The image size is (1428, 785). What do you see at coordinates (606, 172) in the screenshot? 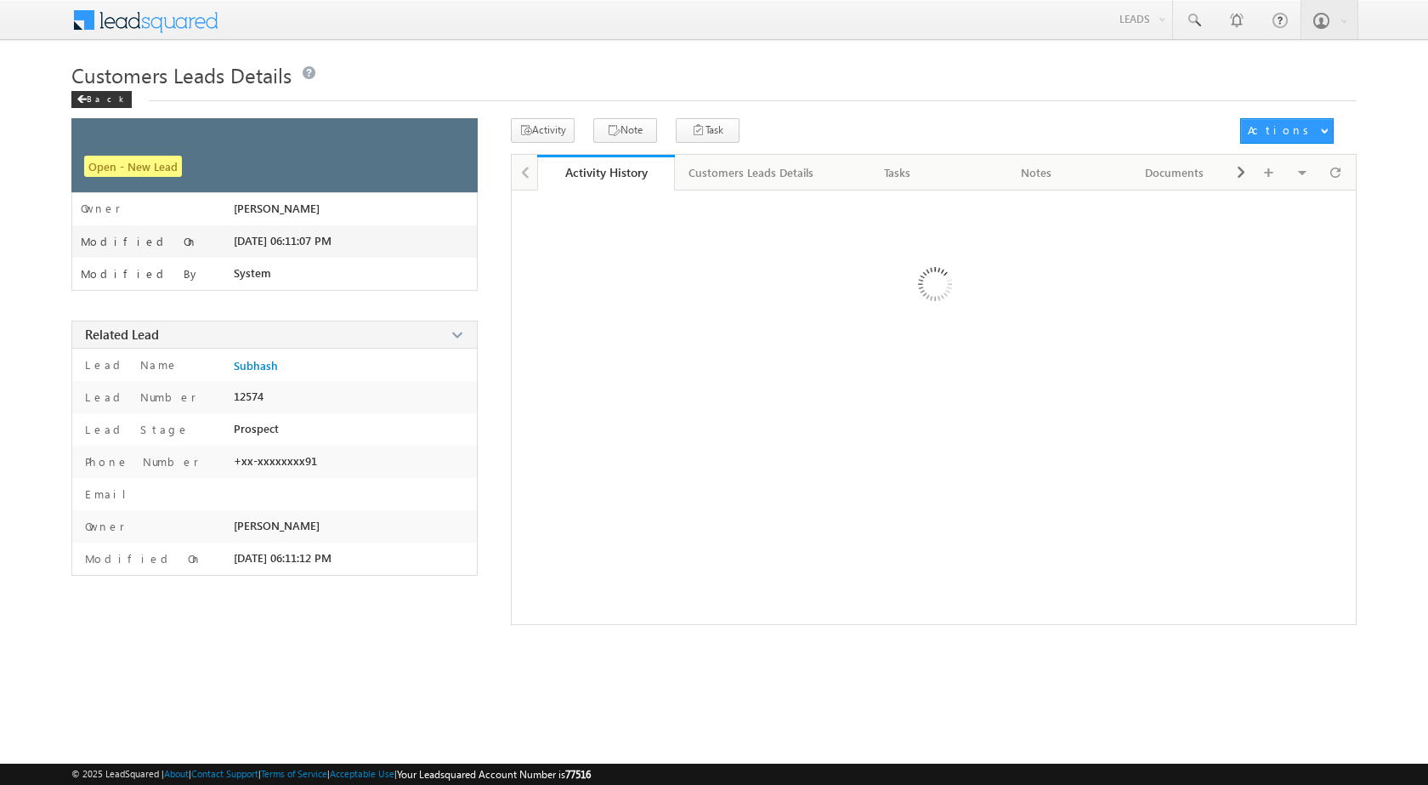
I see `div: Activity History` at bounding box center [606, 172].